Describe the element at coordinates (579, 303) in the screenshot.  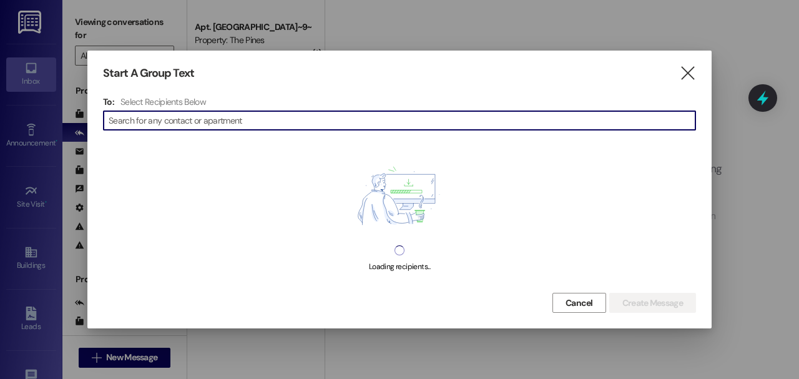
I see `button: Cancel` at that location.